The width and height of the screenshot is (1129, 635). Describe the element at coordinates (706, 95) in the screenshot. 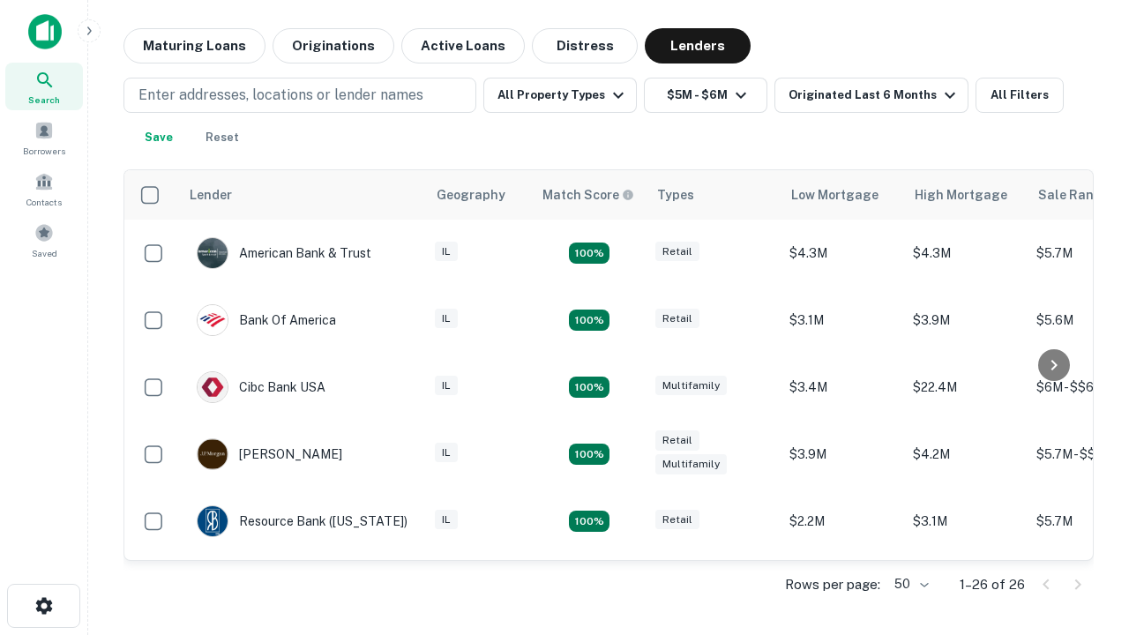

I see `button: $5M - $6M` at that location.